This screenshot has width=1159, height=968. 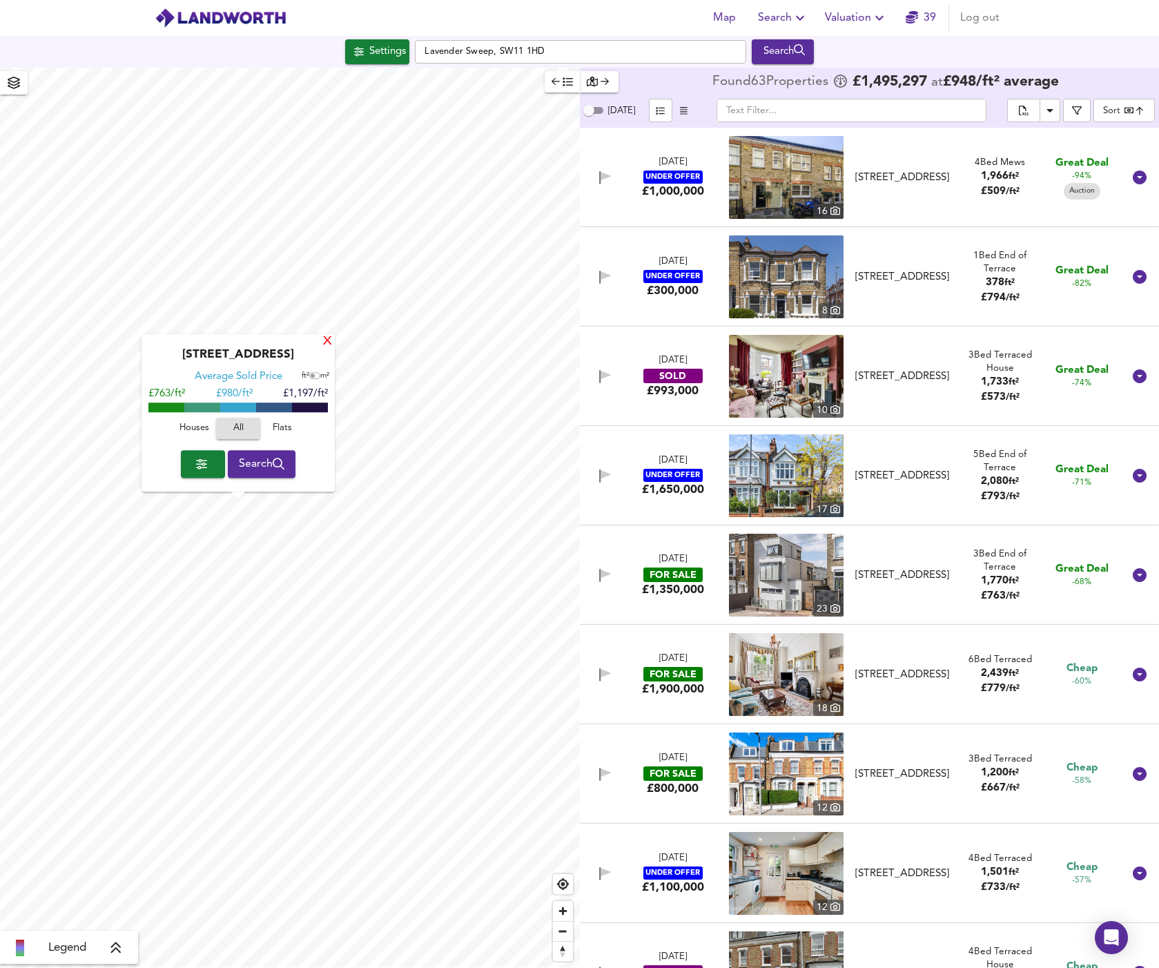 What do you see at coordinates (995, 481) in the screenshot?
I see `span: 2,080` at bounding box center [995, 481].